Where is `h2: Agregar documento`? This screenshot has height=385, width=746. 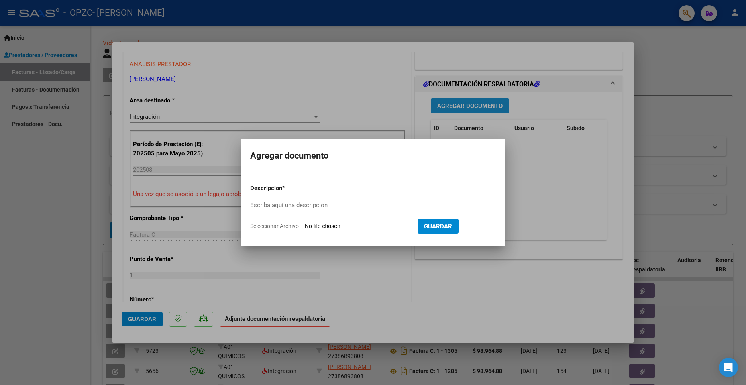
h2: Agregar documento is located at coordinates (373, 156).